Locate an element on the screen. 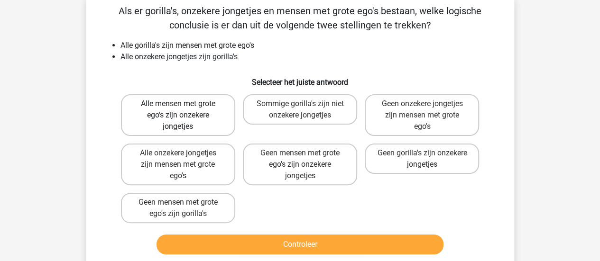  button: Controleer is located at coordinates (300, 245).